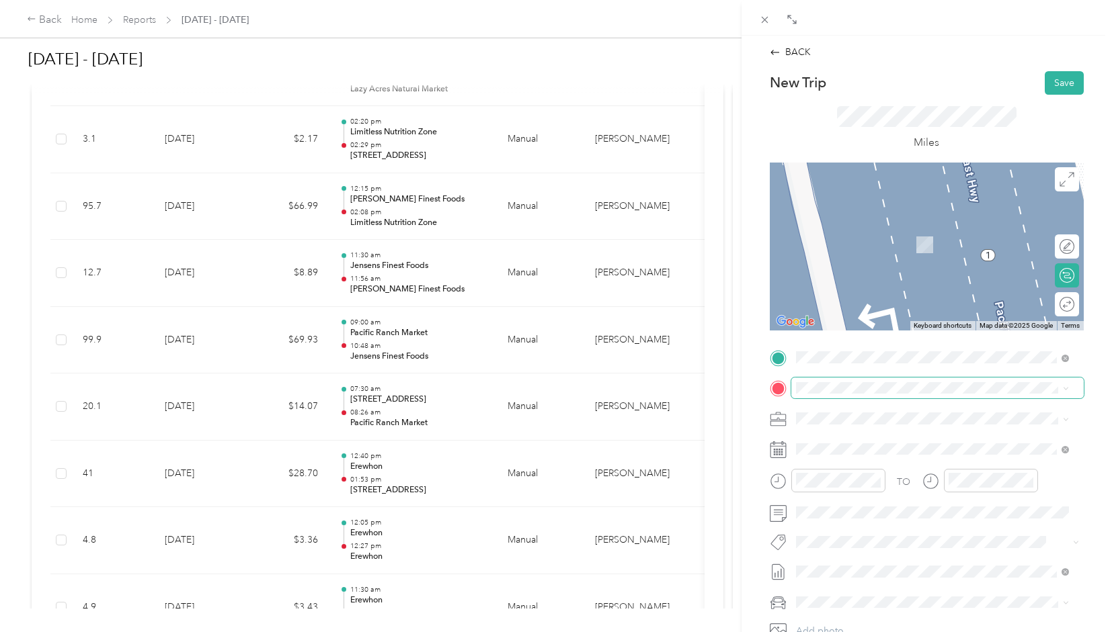 The image size is (1112, 632). Describe the element at coordinates (926, 142) in the screenshot. I see `p: Miles` at that location.